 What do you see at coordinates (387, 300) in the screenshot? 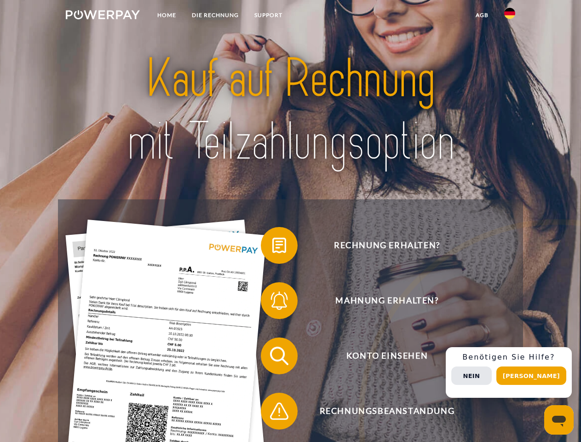
I see `span: Mahnung erhalten?` at bounding box center [387, 300].